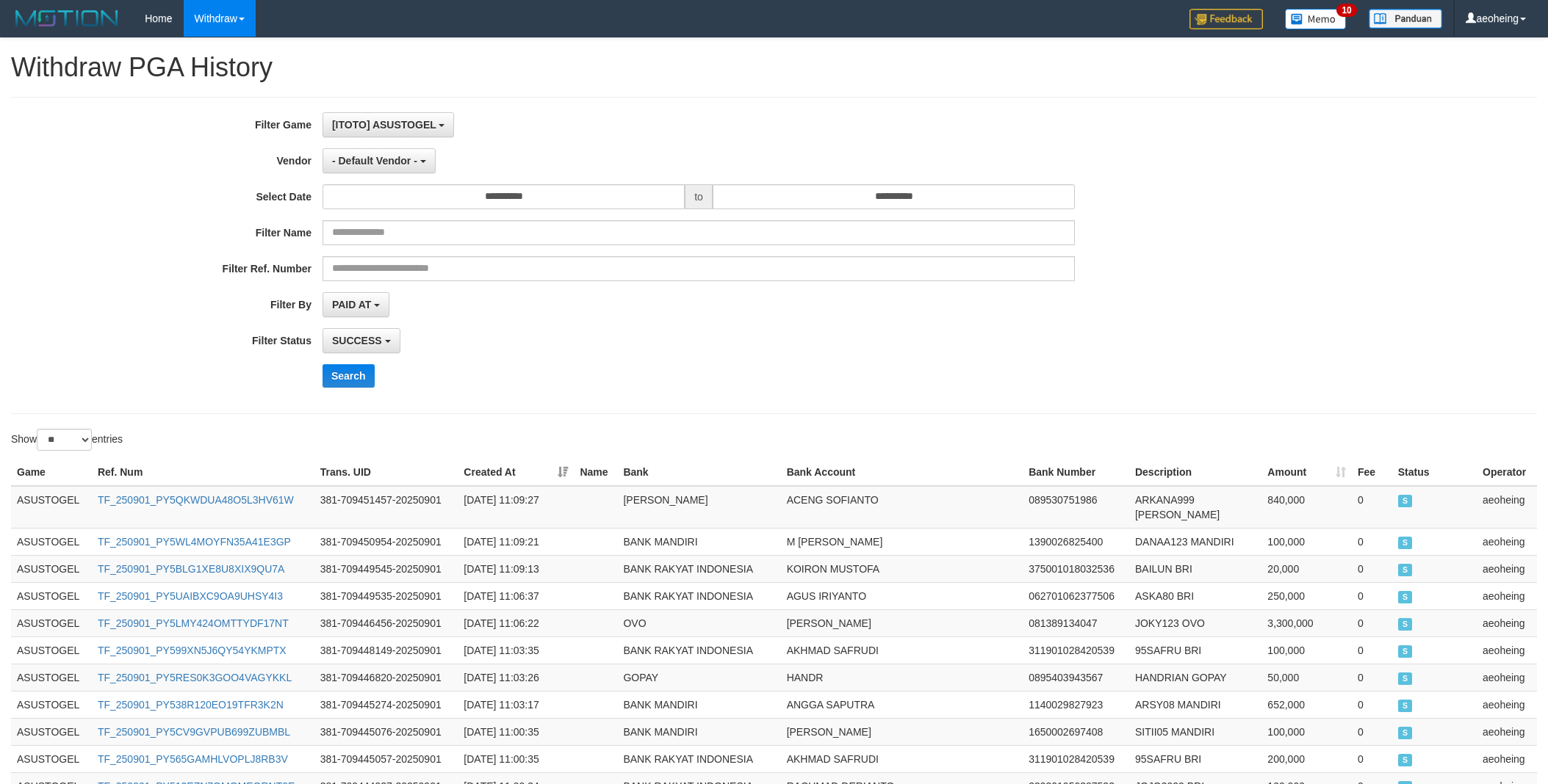  I want to click on button: SUCCESS, so click(361, 341).